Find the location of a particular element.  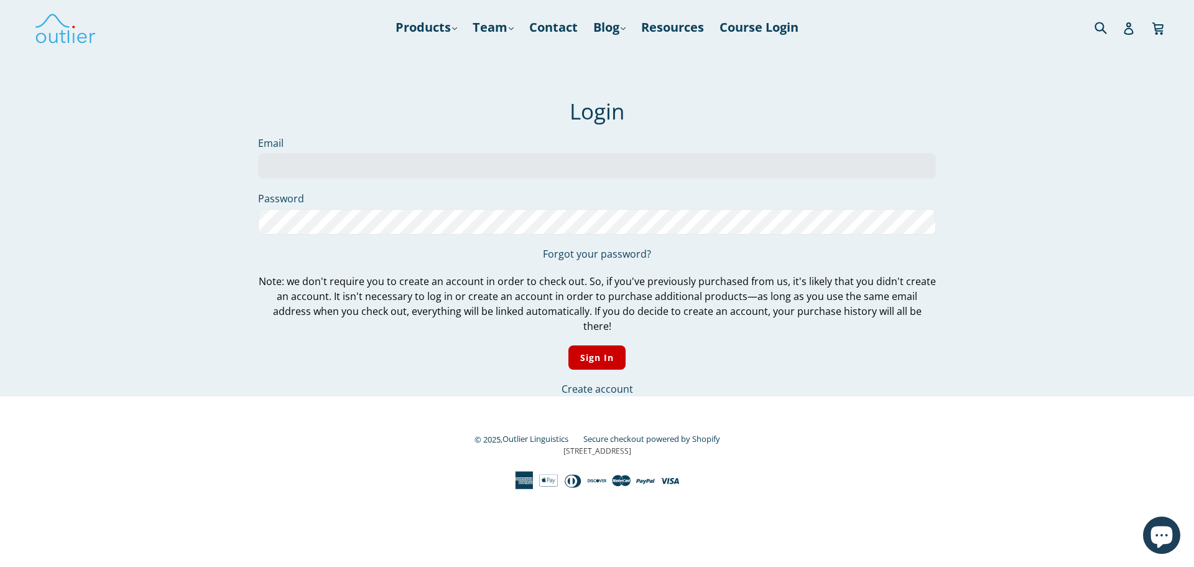

a: Products is located at coordinates (426, 27).